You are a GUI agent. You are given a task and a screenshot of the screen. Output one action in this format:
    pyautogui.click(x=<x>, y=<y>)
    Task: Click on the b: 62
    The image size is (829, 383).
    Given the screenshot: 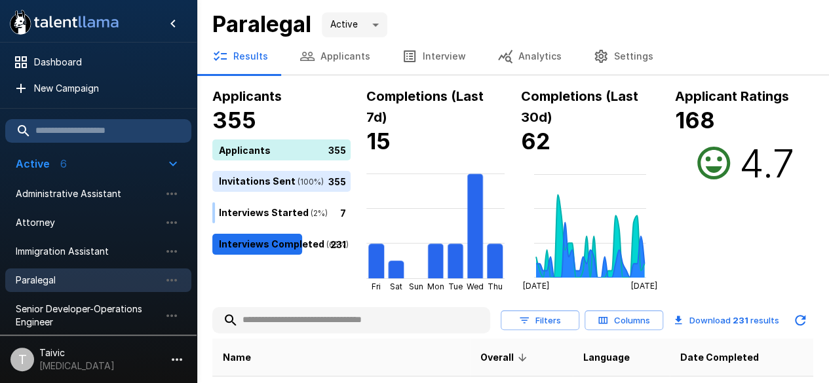 What is the action you would take?
    pyautogui.click(x=535, y=141)
    